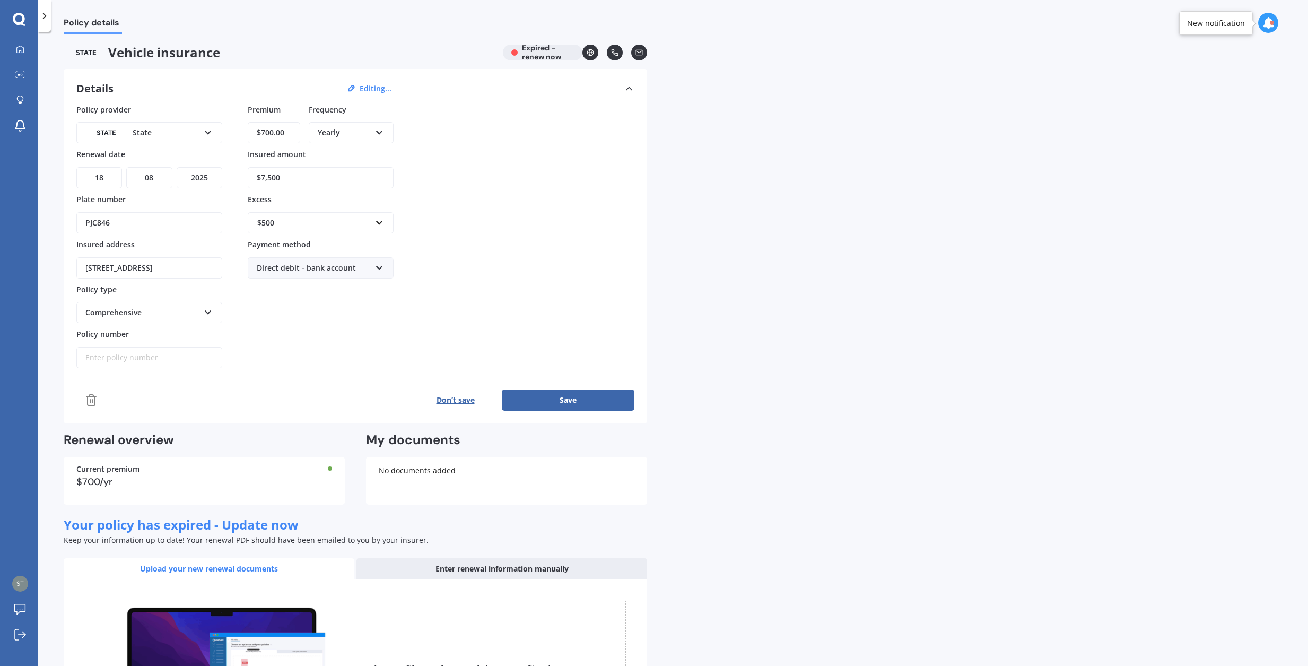 The height and width of the screenshot is (666, 1308). What do you see at coordinates (246, 539) in the screenshot?
I see `span: Keep your information up to date! Your renewal PDF should have been emailed to you by your insurer.` at bounding box center [246, 539].